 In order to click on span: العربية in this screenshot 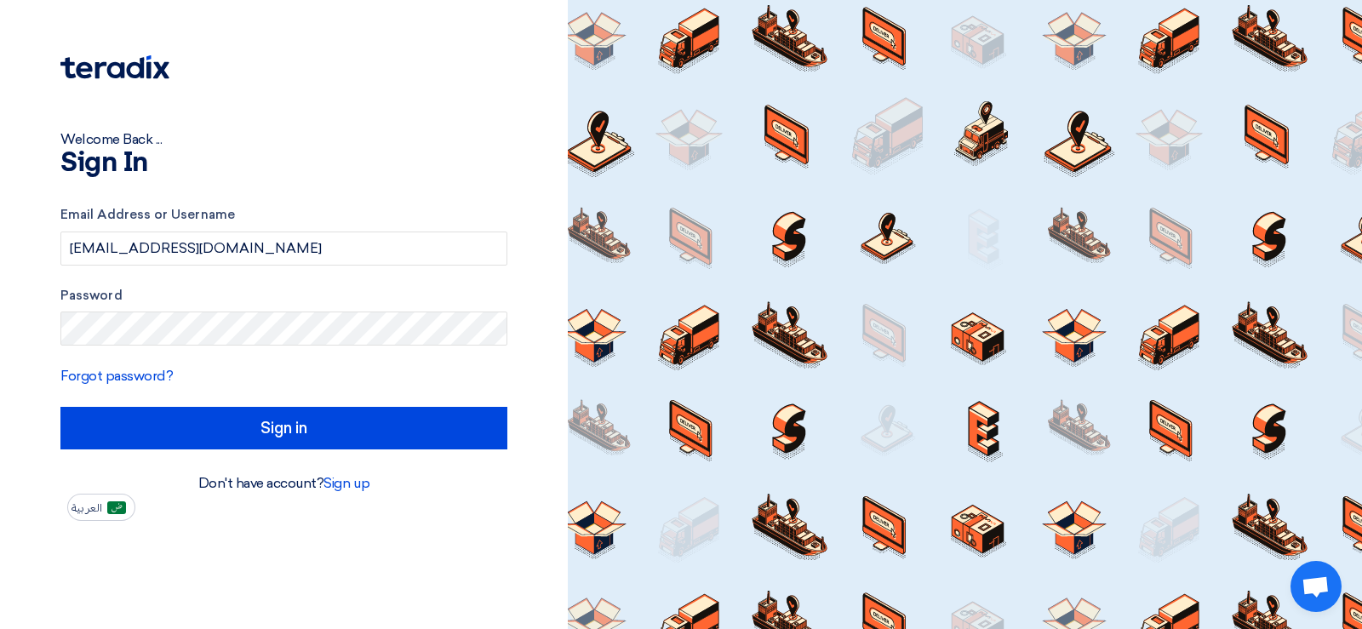, I will do `click(87, 508)`.